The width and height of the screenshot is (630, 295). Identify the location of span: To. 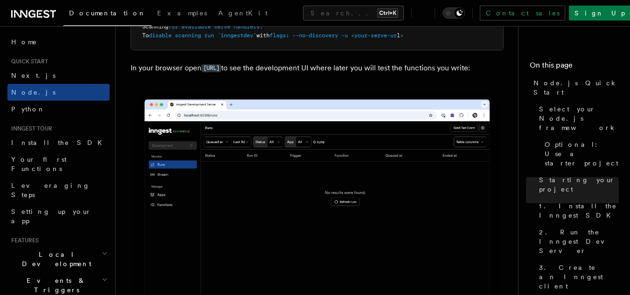
(145, 35).